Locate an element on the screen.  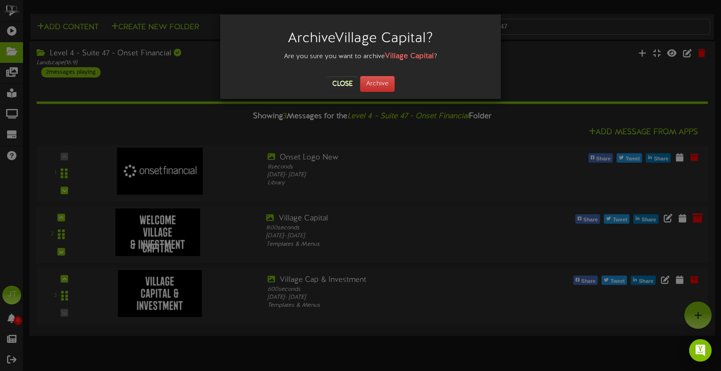
h2: Archive Village Capital ? is located at coordinates (361, 38).